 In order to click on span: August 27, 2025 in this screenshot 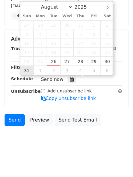, I will do `click(67, 61)`.